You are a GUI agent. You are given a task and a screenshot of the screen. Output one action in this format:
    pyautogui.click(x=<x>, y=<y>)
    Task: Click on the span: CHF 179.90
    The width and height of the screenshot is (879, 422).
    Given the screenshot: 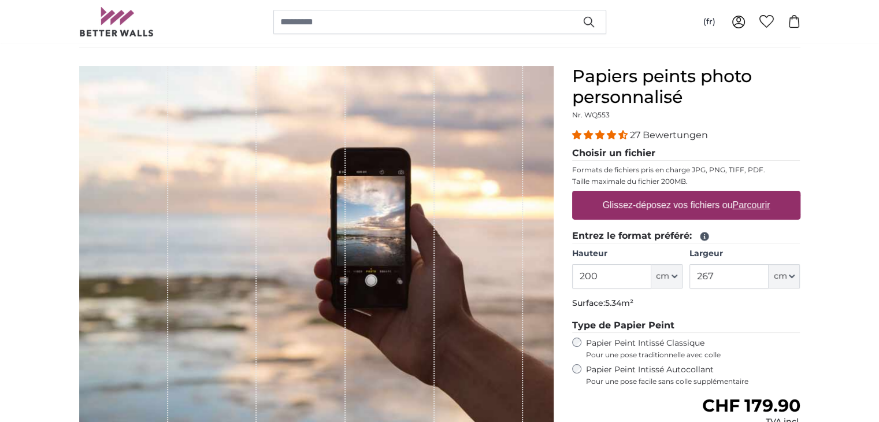 What is the action you would take?
    pyautogui.click(x=751, y=405)
    